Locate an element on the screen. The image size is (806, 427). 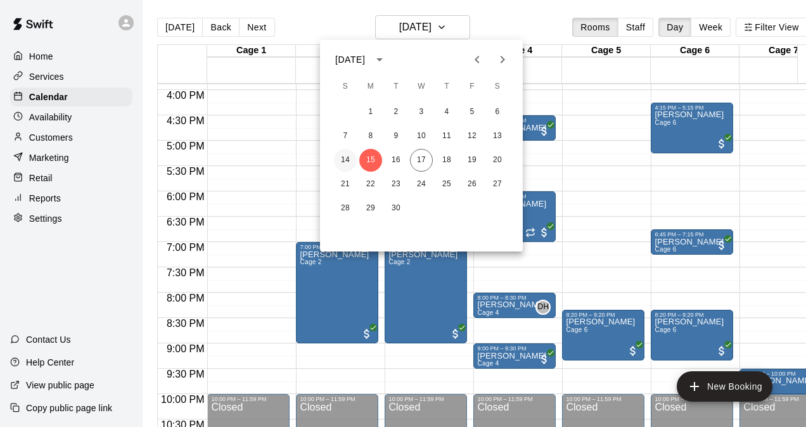
button: Next month is located at coordinates (503, 60).